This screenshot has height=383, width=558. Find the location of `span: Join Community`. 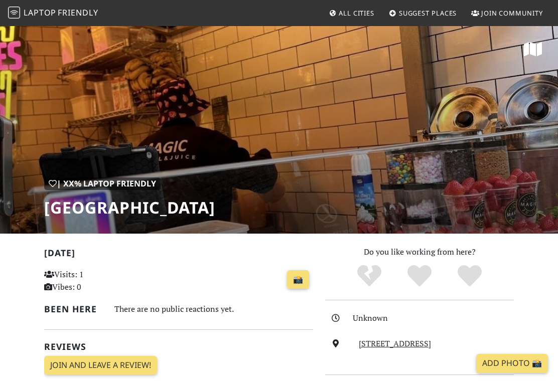

span: Join Community is located at coordinates (512, 13).